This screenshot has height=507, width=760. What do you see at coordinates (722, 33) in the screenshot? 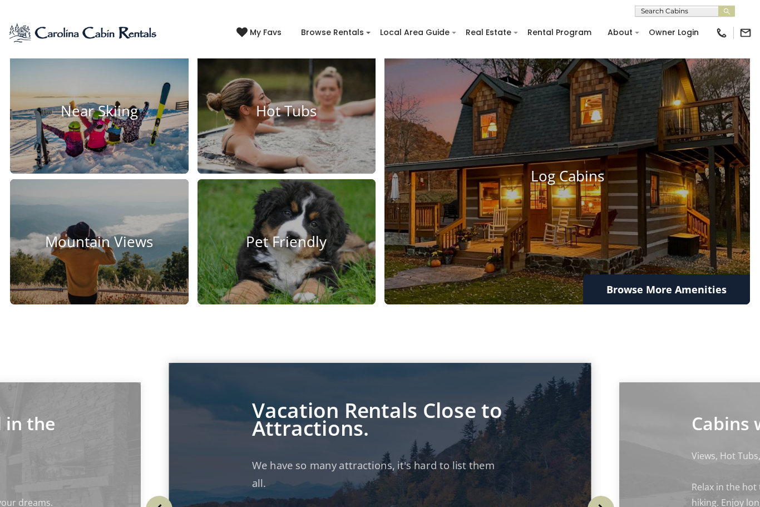
I see `img: phone-regular-black.png` at bounding box center [722, 33].